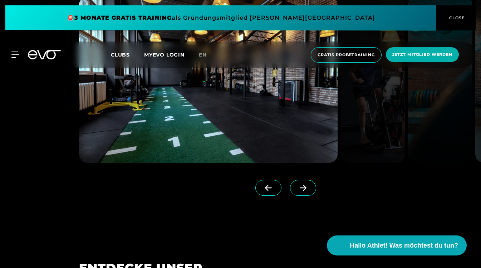 This screenshot has height=268, width=481. Describe the element at coordinates (203, 55) in the screenshot. I see `span: en` at that location.